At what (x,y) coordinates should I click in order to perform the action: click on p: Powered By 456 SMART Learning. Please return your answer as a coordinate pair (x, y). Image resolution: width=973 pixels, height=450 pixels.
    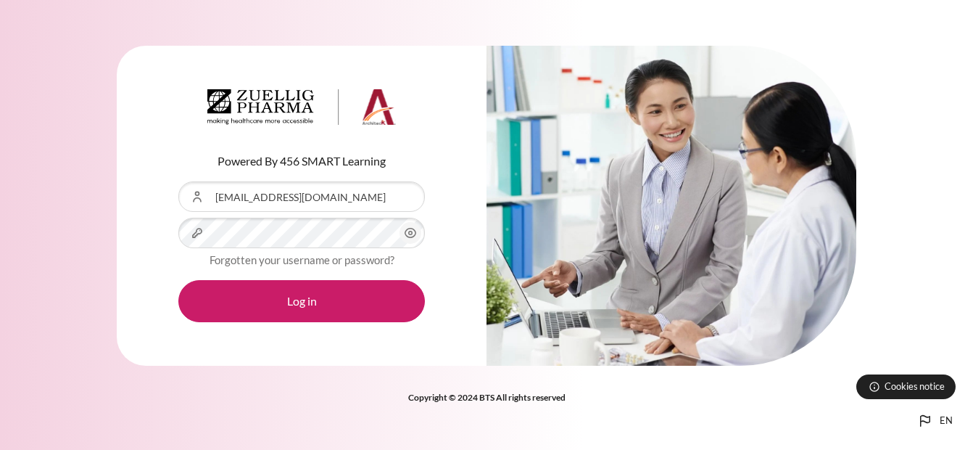
    Looking at the image, I should click on (302, 161).